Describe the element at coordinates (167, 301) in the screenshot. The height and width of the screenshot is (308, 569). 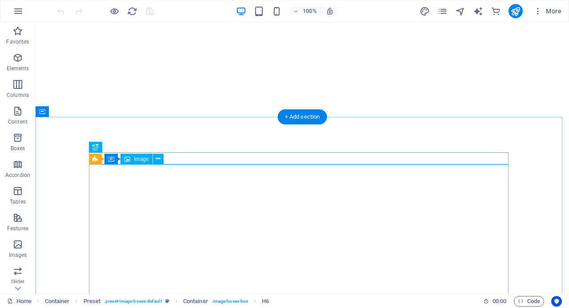
I see `i: This element is a customizable preset` at that location.